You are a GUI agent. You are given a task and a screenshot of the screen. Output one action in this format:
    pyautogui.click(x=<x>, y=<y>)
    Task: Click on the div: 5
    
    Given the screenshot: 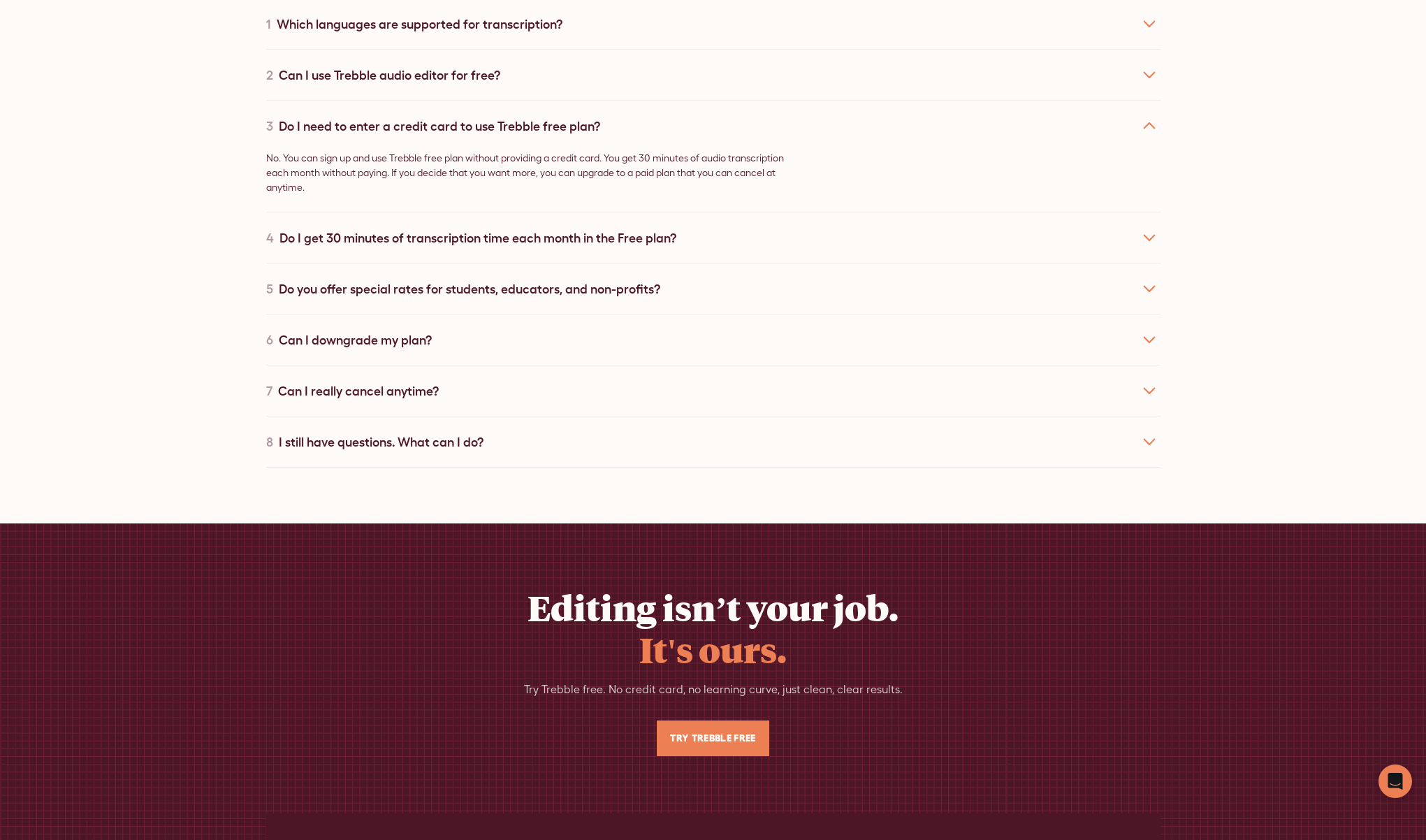 What is the action you would take?
    pyautogui.click(x=269, y=289)
    